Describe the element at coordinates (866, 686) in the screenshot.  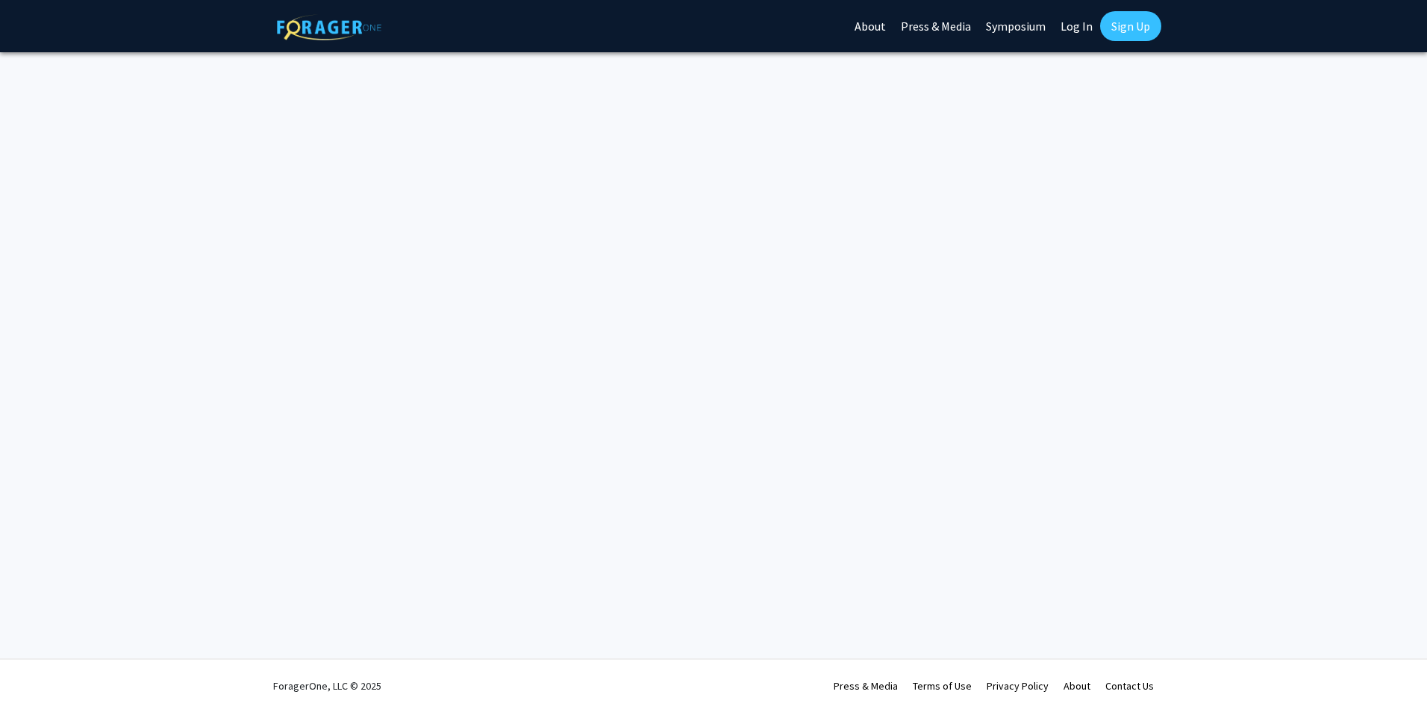
I see `a: Press & Media` at that location.